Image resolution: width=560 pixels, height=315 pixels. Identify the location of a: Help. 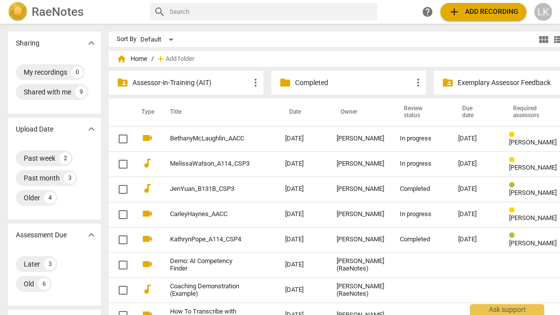
(427, 12).